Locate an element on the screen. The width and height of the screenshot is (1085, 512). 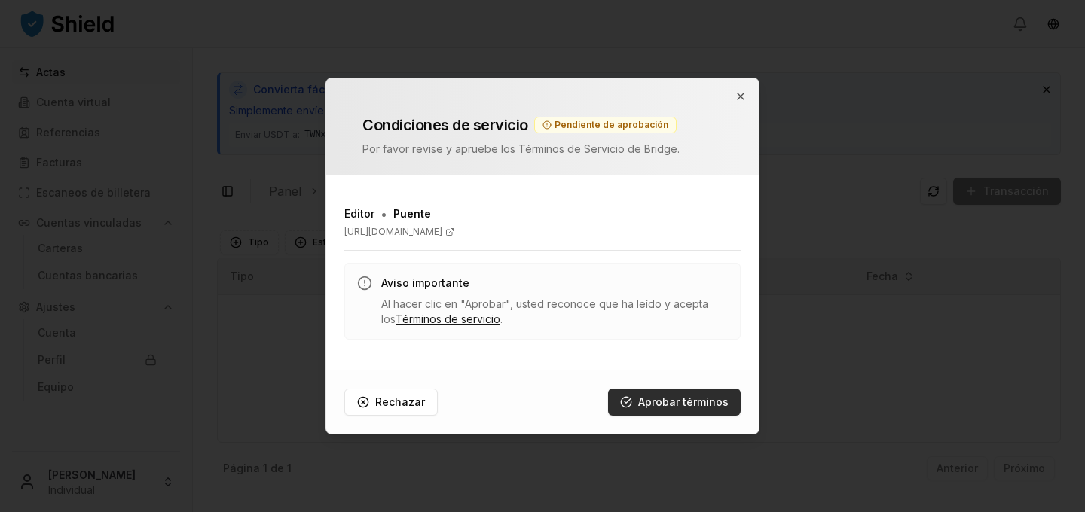
button: Rechazar is located at coordinates (391, 402).